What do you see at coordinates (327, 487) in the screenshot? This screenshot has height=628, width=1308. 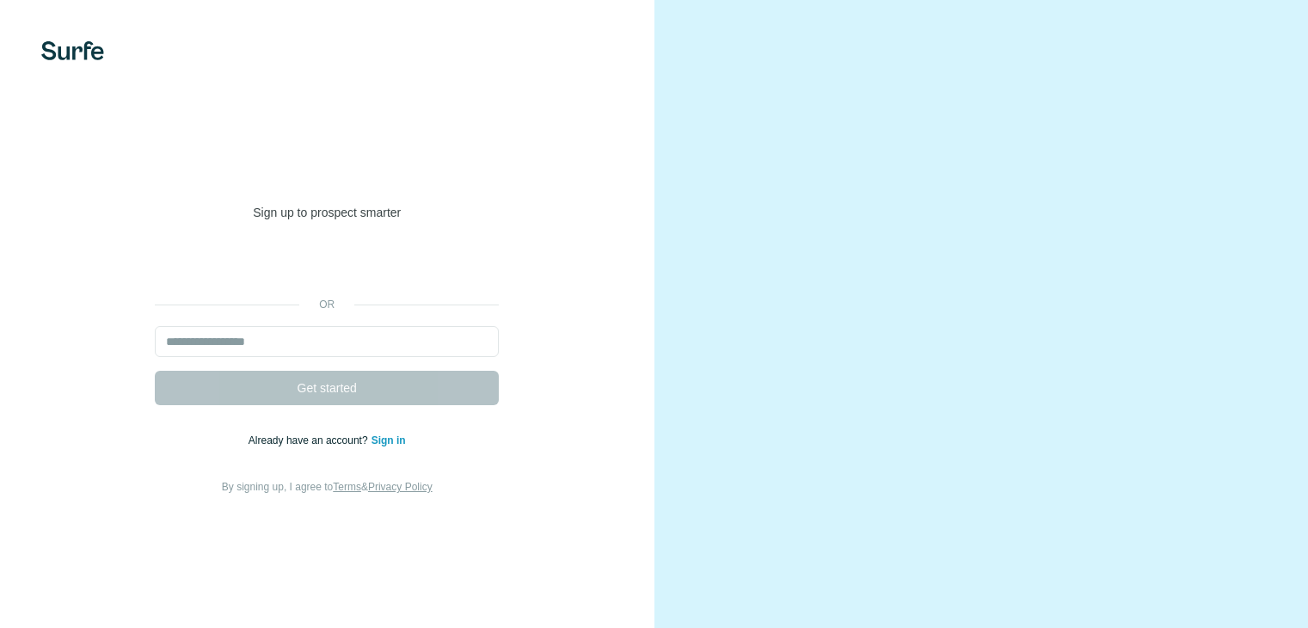 I see `span: By signing up, I agree to &` at bounding box center [327, 487].